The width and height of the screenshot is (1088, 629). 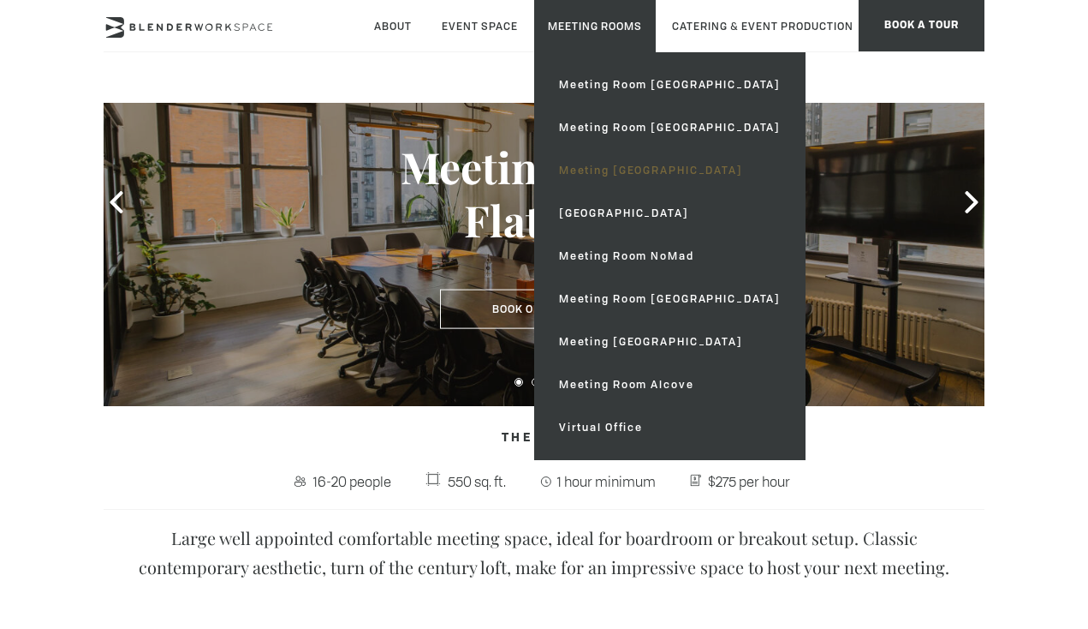 I want to click on a: Meeting Room NoMad, so click(x=670, y=256).